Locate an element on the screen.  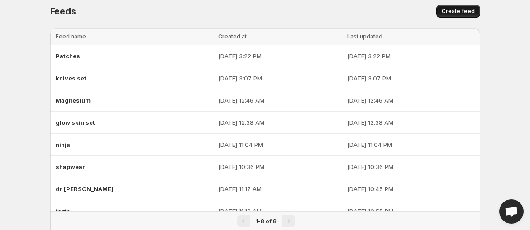
nav: Pagination is located at coordinates (265, 221).